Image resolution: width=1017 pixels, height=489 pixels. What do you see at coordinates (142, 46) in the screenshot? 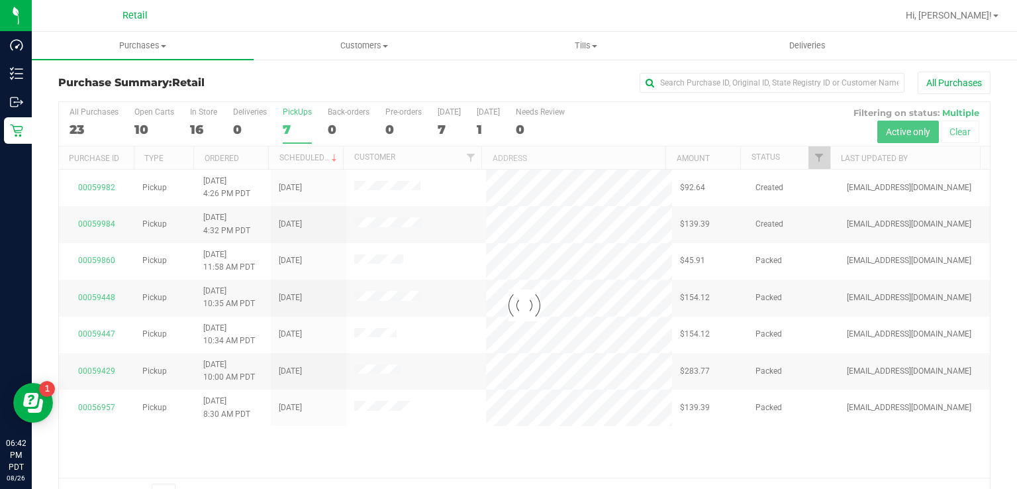
I see `span: Purchases` at bounding box center [142, 46].